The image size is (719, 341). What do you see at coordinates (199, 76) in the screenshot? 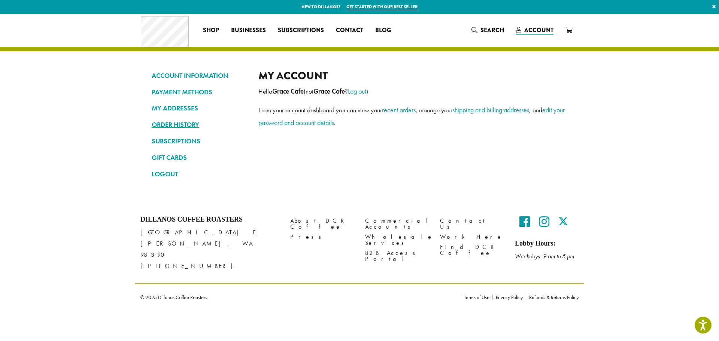
I see `a: ACCOUNT INFORMATION` at bounding box center [199, 76].